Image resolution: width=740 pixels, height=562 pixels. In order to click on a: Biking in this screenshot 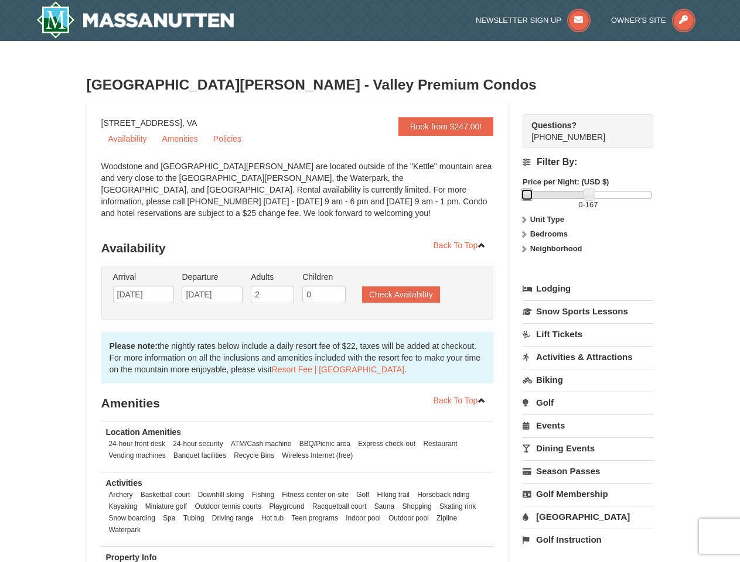, I will do `click(587, 379)`.